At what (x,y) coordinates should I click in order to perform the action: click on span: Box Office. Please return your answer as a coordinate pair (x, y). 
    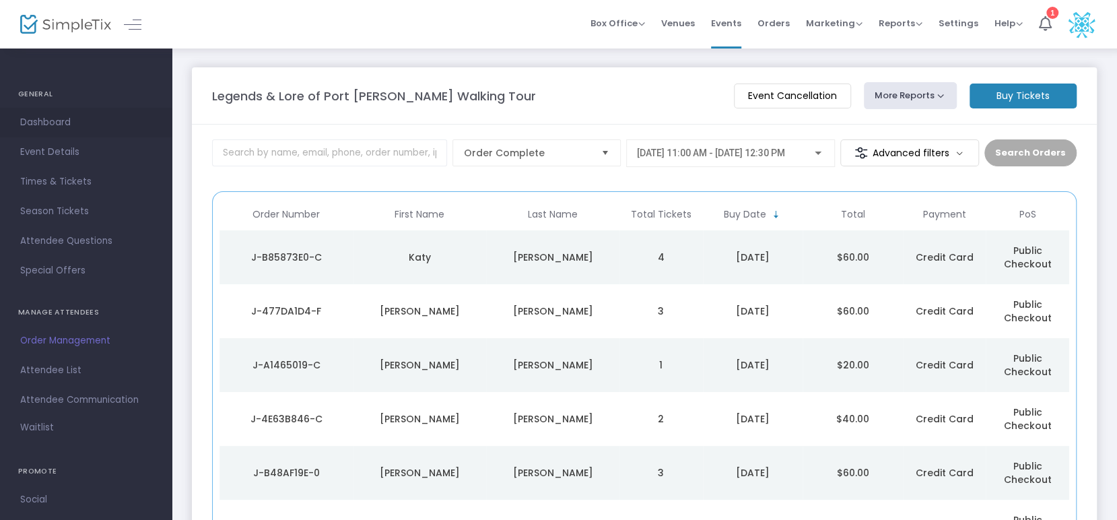
    Looking at the image, I should click on (617, 23).